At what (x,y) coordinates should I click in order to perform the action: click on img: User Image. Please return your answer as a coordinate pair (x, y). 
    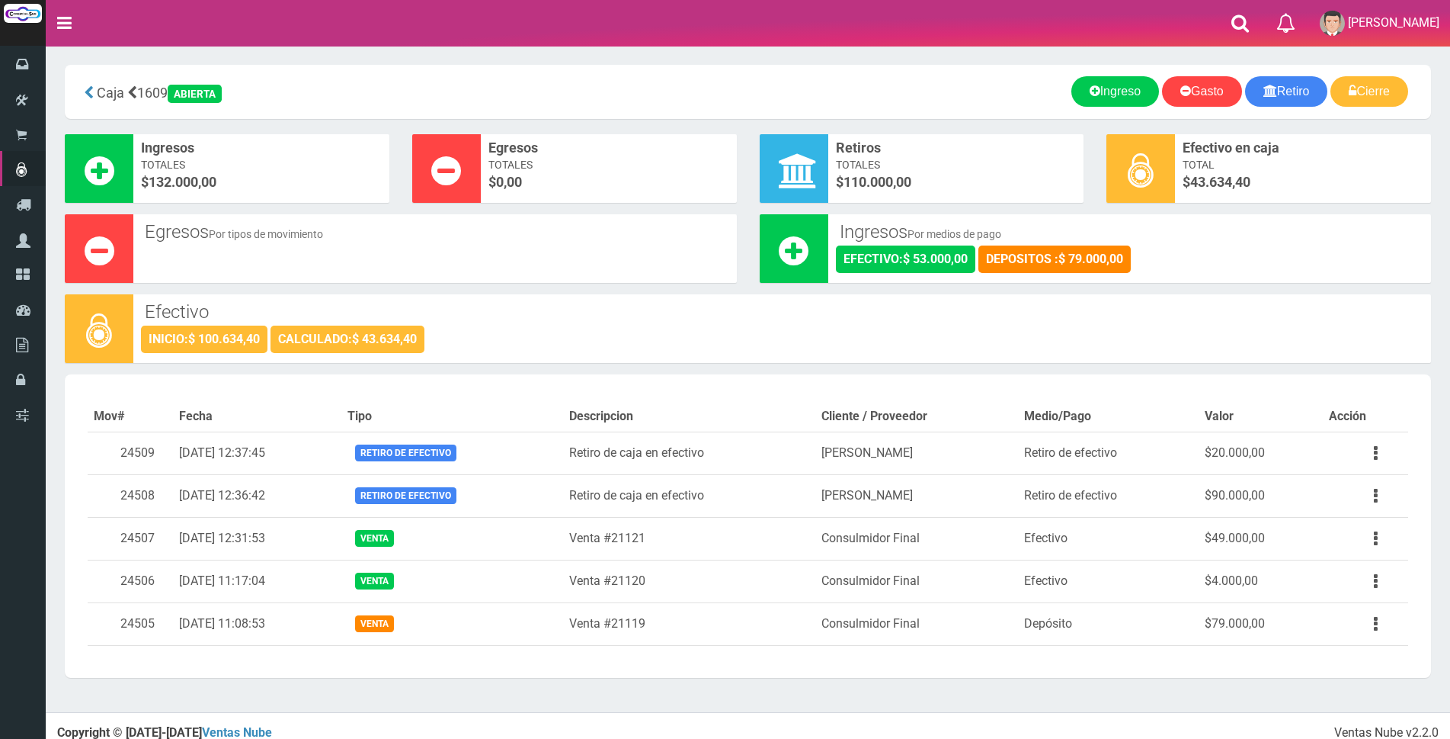
    Looking at the image, I should click on (1332, 23).